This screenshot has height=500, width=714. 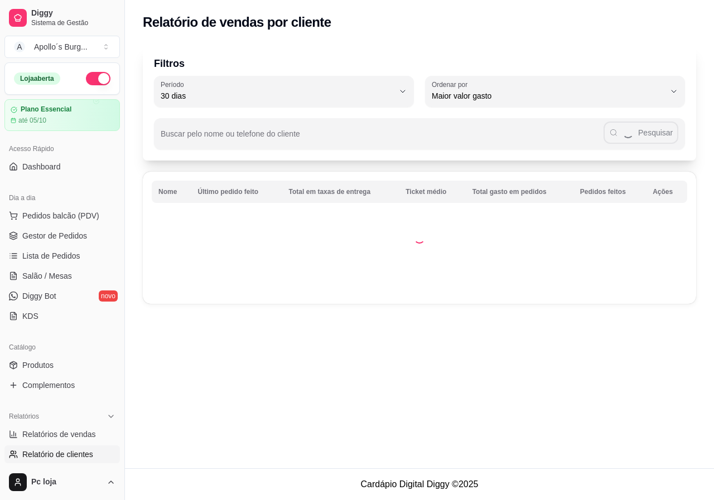 I want to click on span: Pedidos balcão (PDV), so click(x=61, y=216).